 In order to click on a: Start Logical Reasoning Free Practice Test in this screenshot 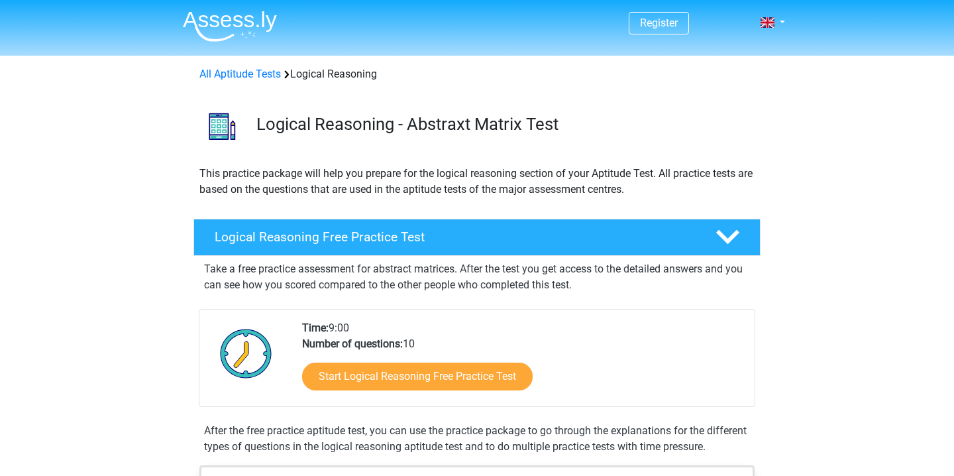, I will do `click(417, 376)`.